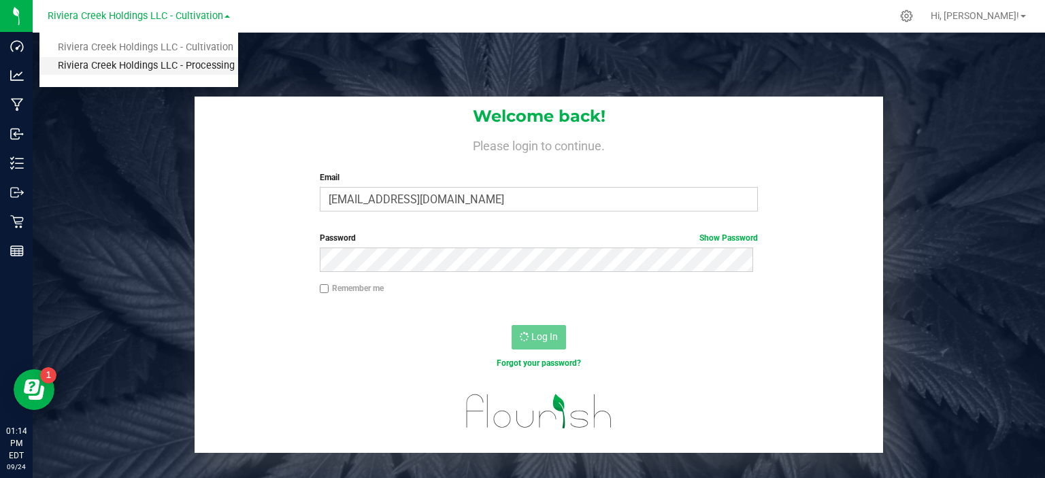 The height and width of the screenshot is (478, 1045). What do you see at coordinates (17, 193) in the screenshot?
I see `inline-svg: Outbound` at bounding box center [17, 193].